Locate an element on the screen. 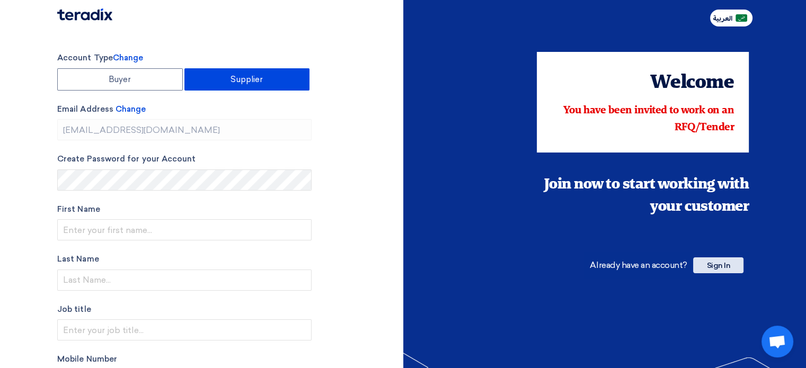  input: Enter your job title... is located at coordinates (184, 330).